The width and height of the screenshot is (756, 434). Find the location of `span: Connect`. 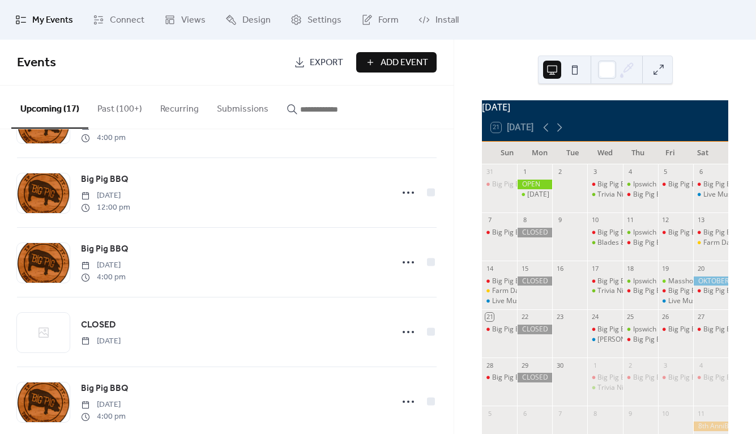

span: Connect is located at coordinates (127, 20).